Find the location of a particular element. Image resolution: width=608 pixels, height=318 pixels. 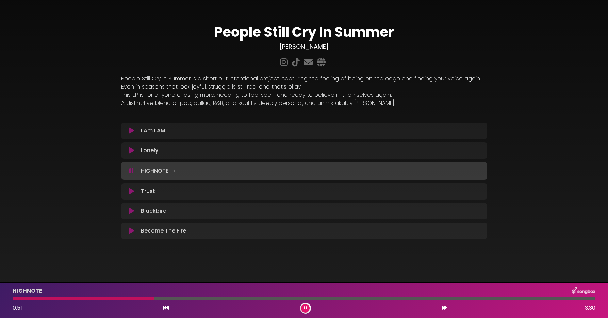

p: People Still Cry in Summer is a short but intentional project, capturing the feeling of being on ... is located at coordinates (304, 79).